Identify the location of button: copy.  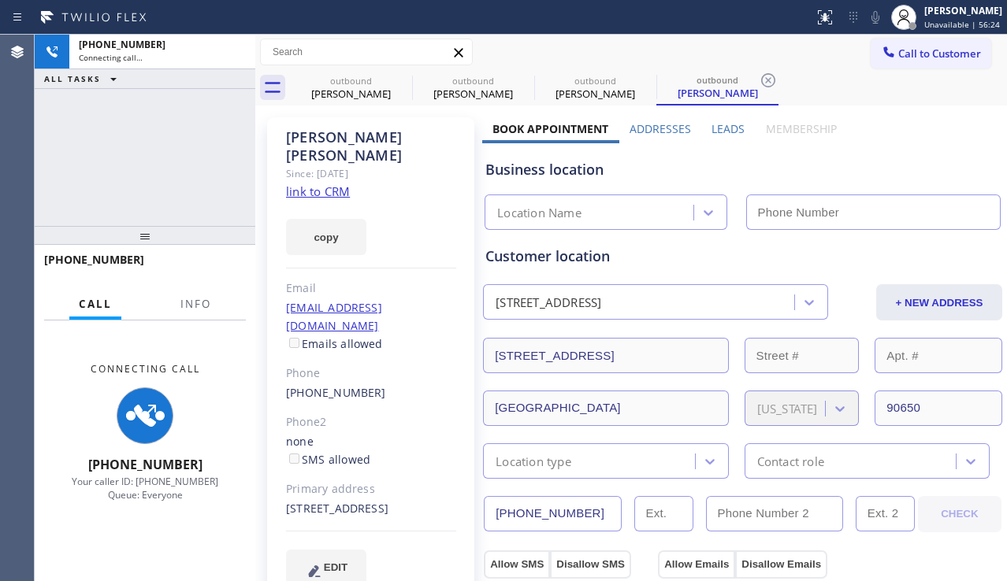
(326, 237).